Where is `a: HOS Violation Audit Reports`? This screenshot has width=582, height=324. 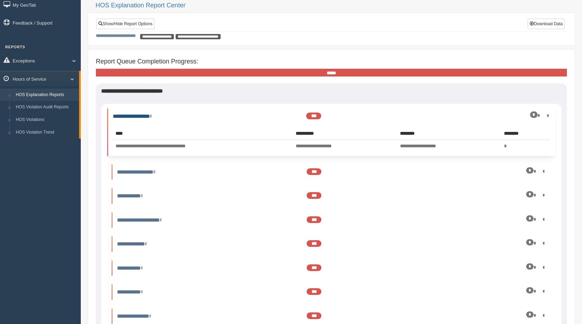 a: HOS Violation Audit Reports is located at coordinates (46, 107).